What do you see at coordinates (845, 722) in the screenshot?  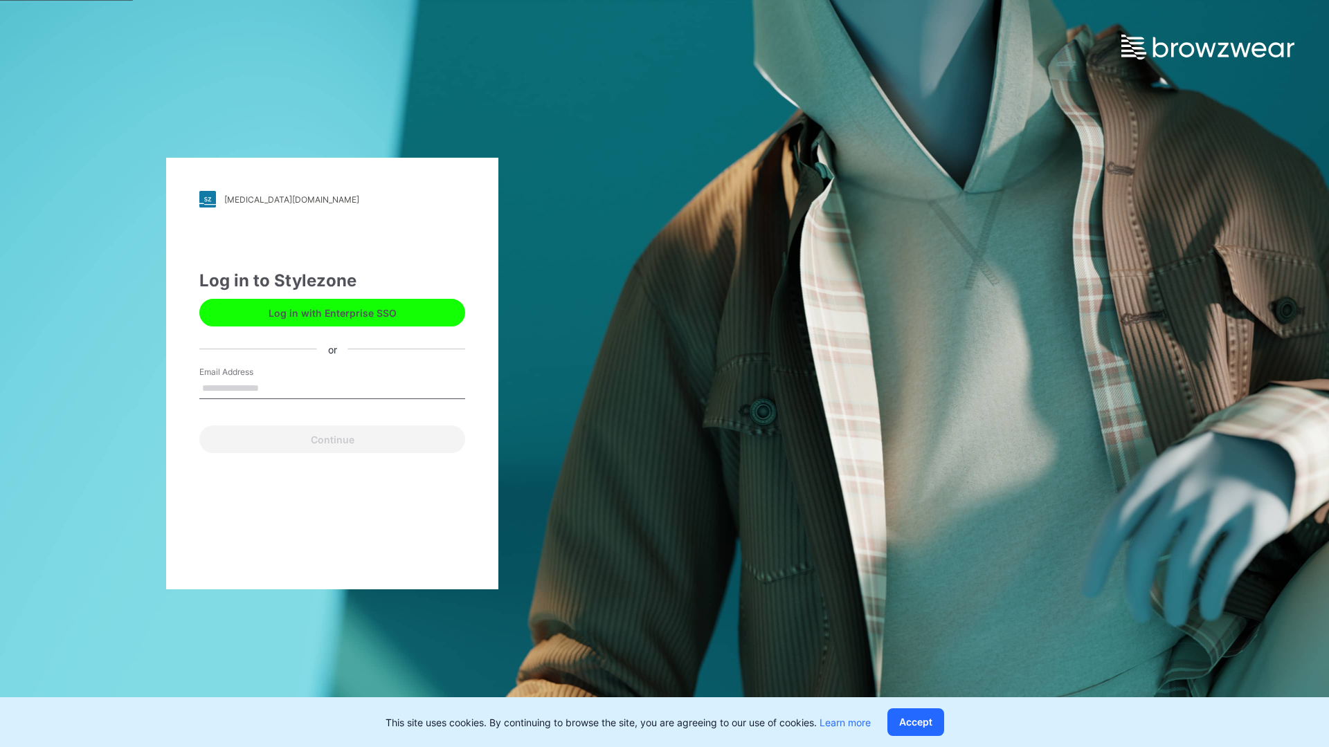 I see `a: Learn more` at bounding box center [845, 722].